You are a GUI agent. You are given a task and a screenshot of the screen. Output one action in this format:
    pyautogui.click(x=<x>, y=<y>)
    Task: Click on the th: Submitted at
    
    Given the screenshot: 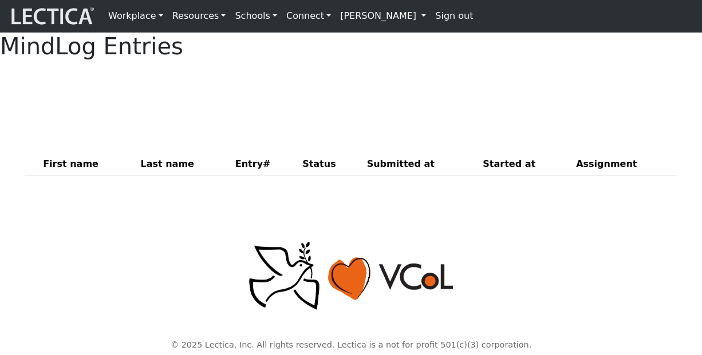 What is the action you would take?
    pyautogui.click(x=420, y=164)
    